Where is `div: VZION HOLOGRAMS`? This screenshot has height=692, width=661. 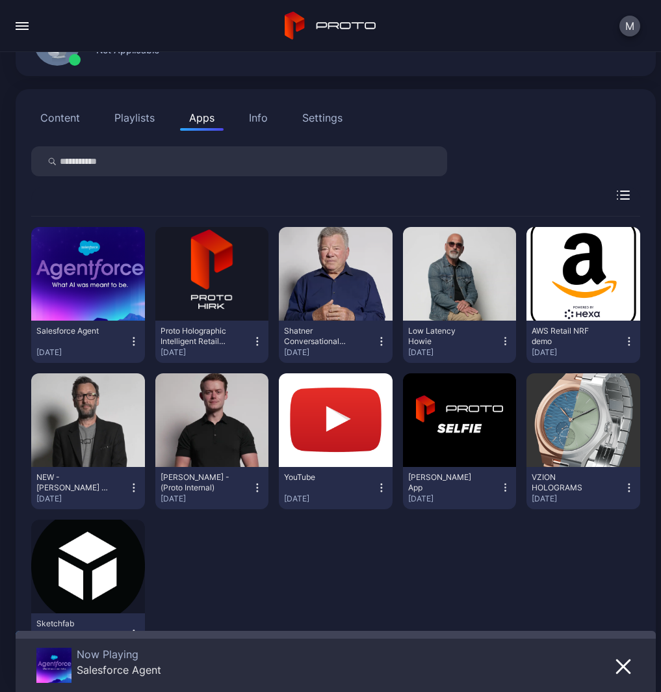
div: VZION HOLOGRAMS is located at coordinates (567, 482).